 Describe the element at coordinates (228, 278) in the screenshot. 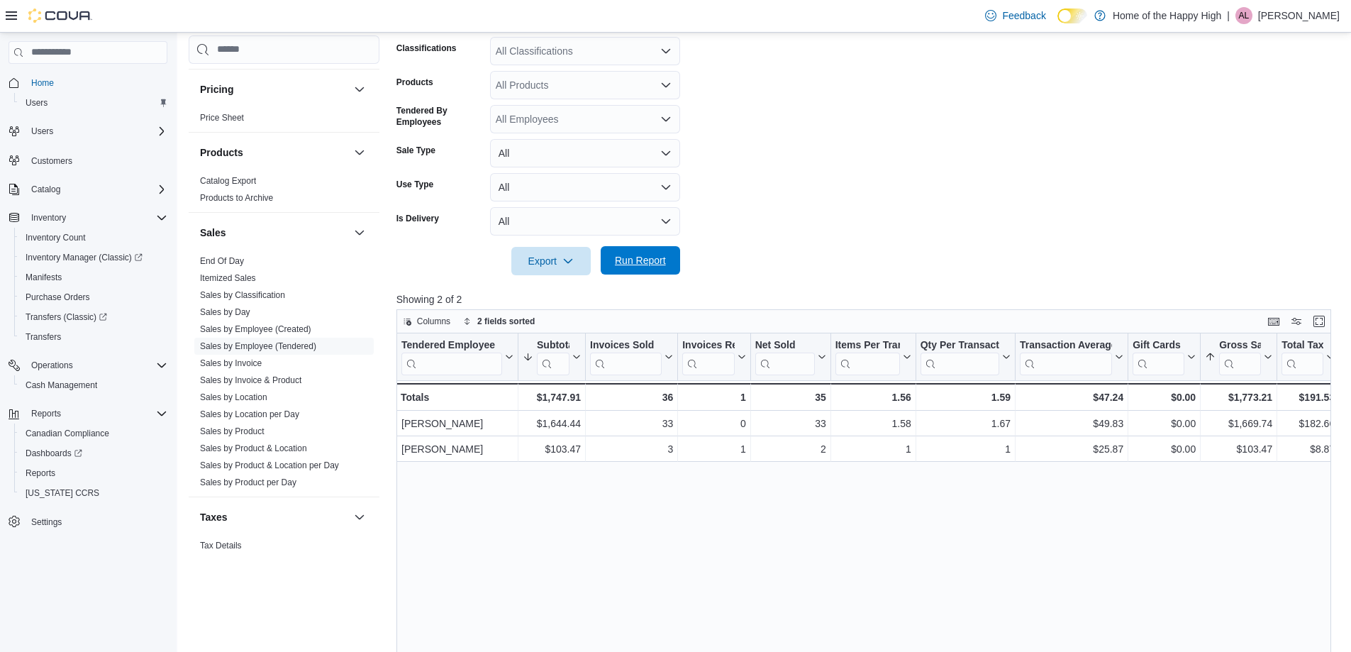

I see `span: Itemized Sales` at that location.